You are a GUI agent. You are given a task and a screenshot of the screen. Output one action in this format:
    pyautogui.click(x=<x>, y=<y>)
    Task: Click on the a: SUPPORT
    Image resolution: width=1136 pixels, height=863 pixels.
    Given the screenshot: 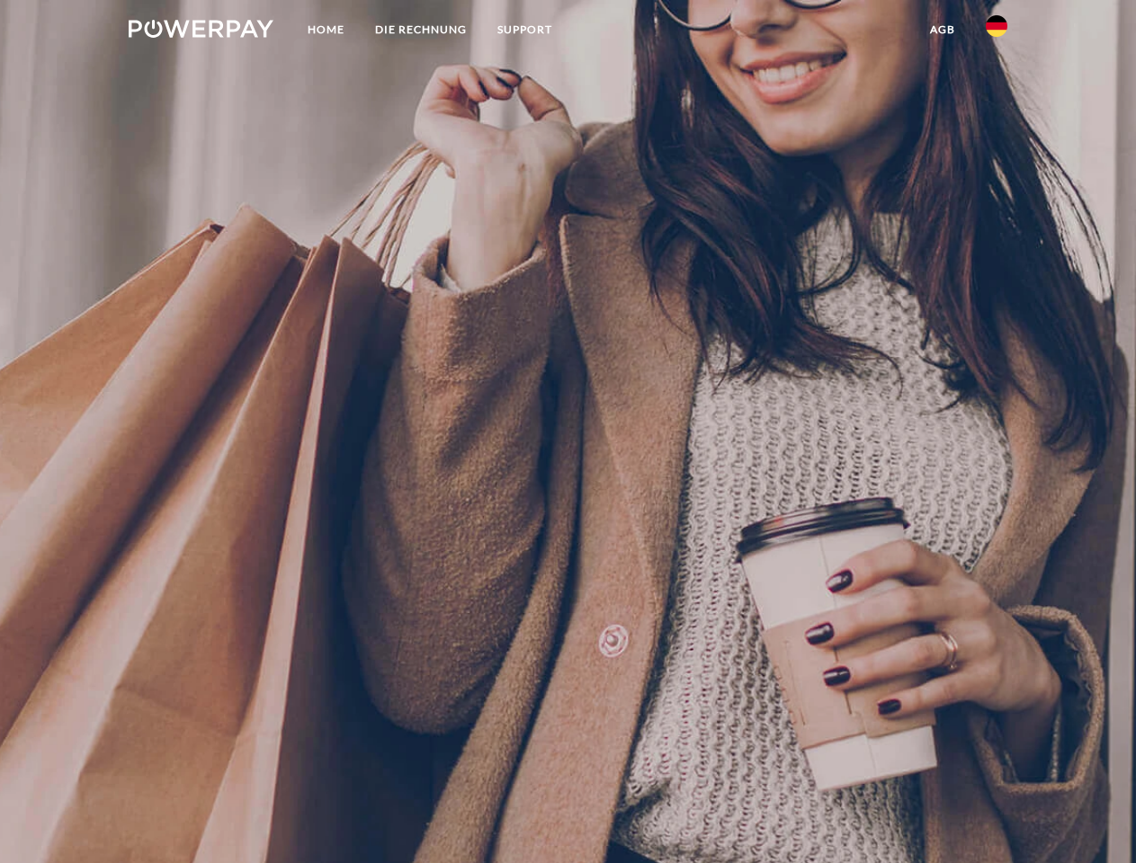 What is the action you would take?
    pyautogui.click(x=524, y=30)
    